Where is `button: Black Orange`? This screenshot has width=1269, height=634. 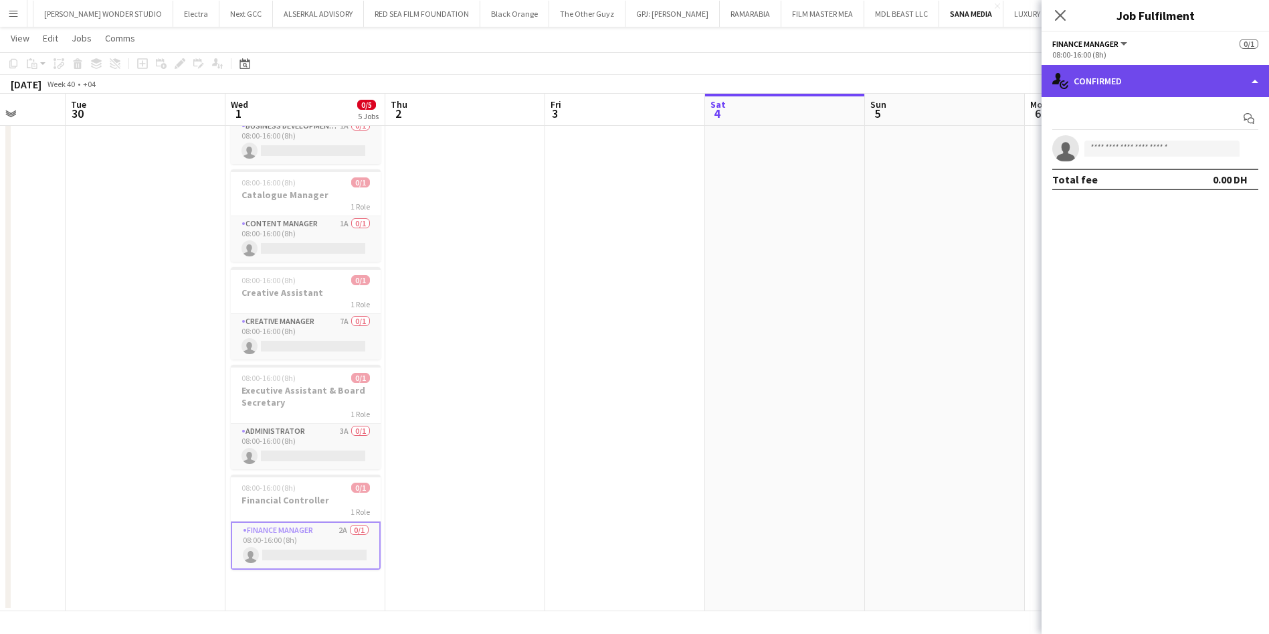 button: Black Orange is located at coordinates (514, 13).